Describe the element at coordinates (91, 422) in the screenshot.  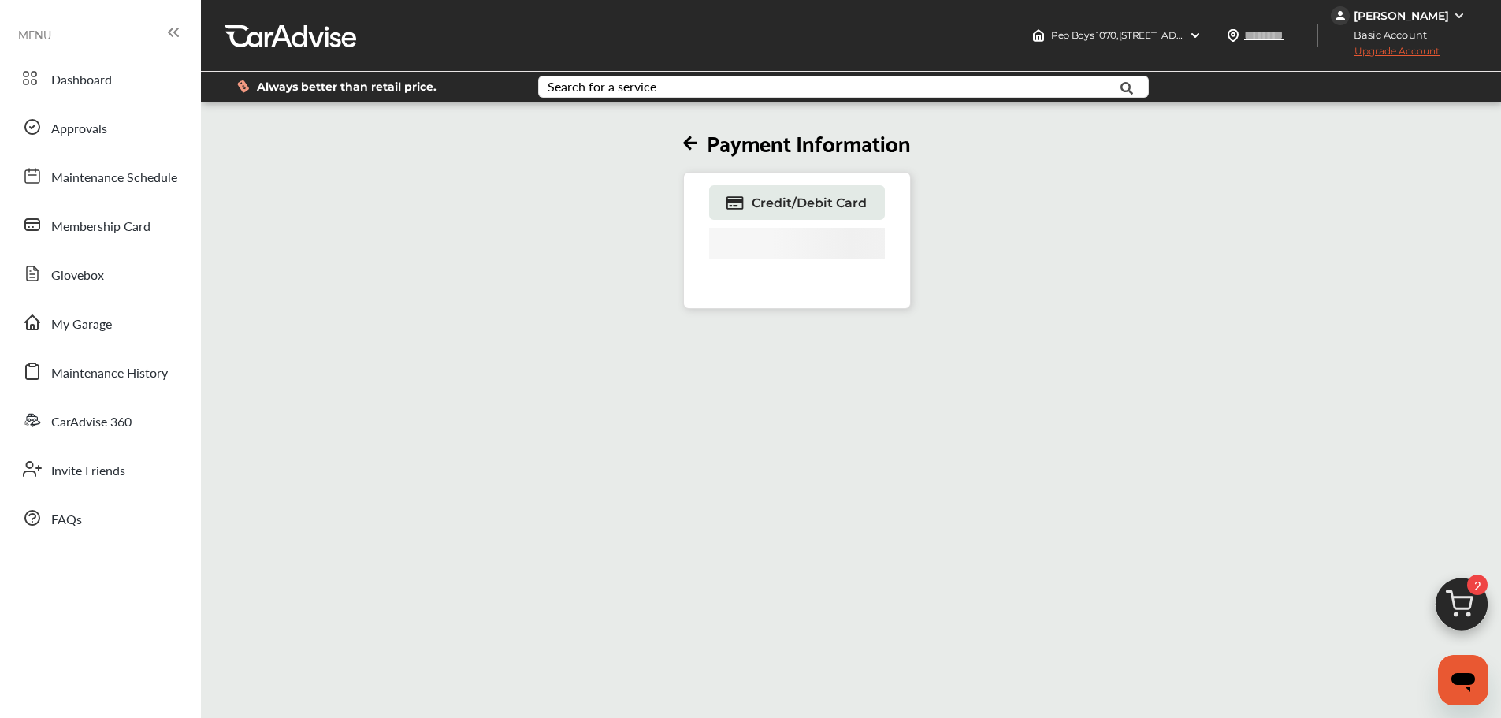
I see `span: CarAdvise 360` at that location.